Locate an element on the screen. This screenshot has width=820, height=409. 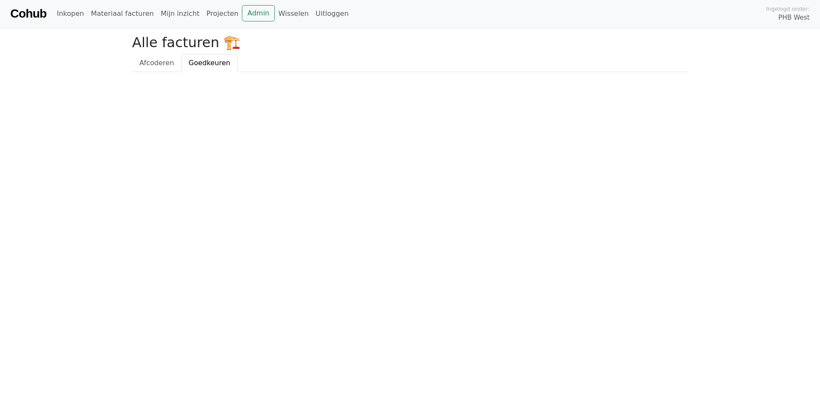
span: Goedkeuren is located at coordinates (209, 63).